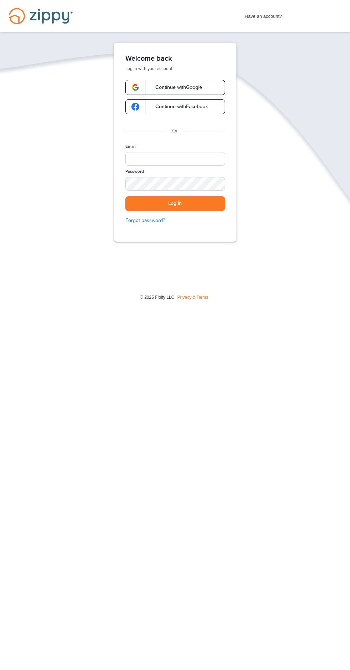 Image resolution: width=350 pixels, height=670 pixels. I want to click on a: Forgot password?, so click(175, 221).